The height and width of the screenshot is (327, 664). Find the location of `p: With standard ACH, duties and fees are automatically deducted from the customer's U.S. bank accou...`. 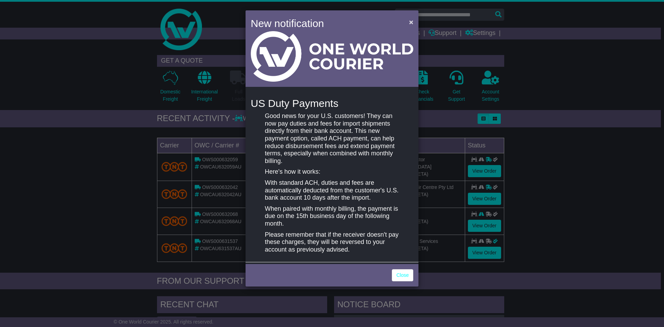

p: With standard ACH, duties and fees are automatically deducted from the customer's U.S. bank accou... is located at coordinates (332, 190).